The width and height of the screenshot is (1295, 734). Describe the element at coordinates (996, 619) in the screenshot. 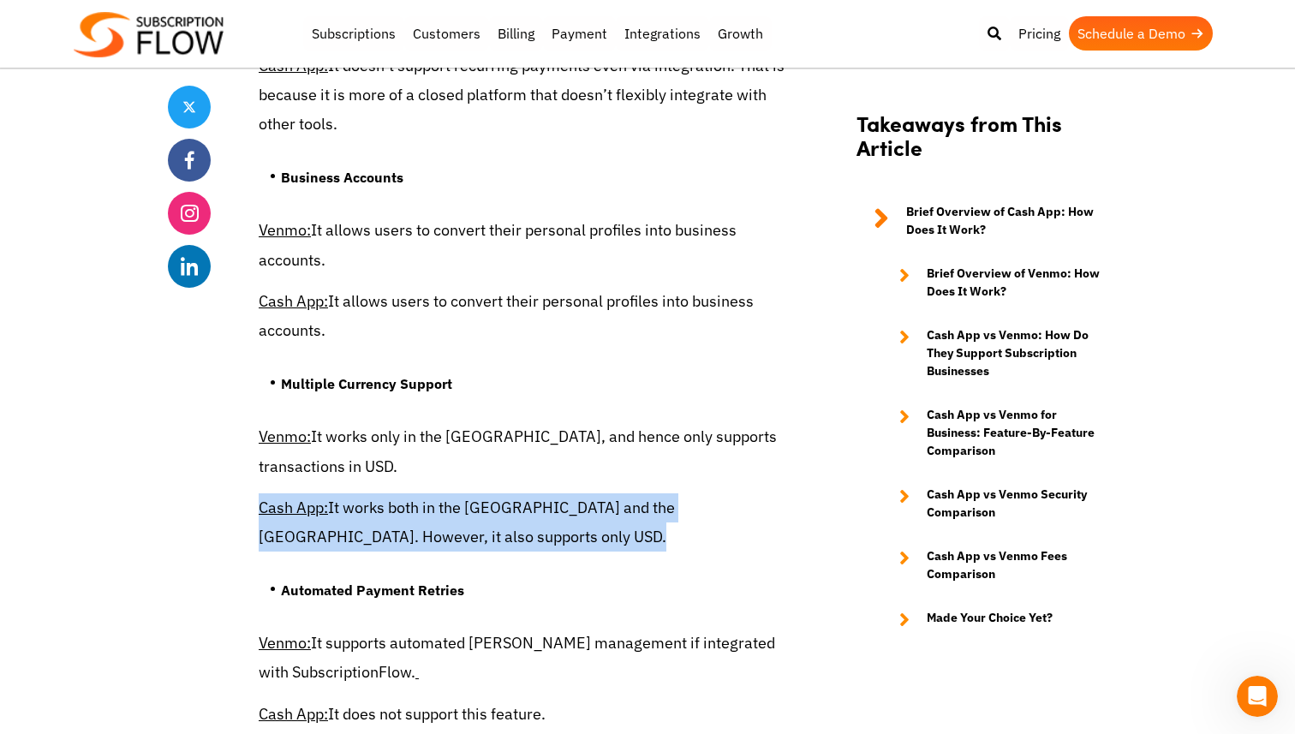

I see `a: Made Your Choice Yet?` at that location.